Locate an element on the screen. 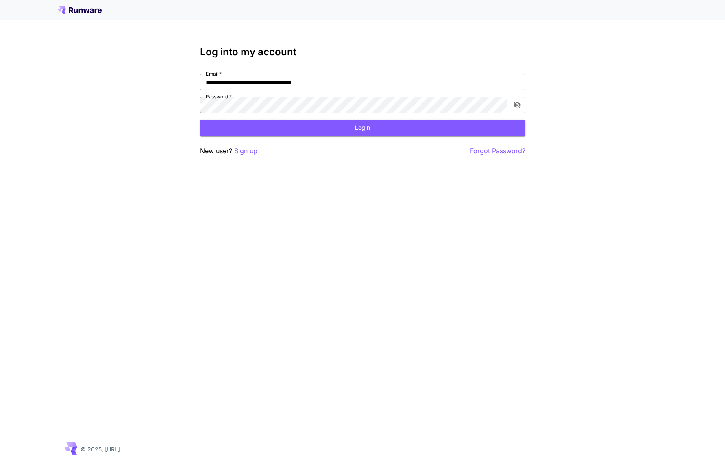 The image size is (725, 464). p: Sign up is located at coordinates (245, 151).